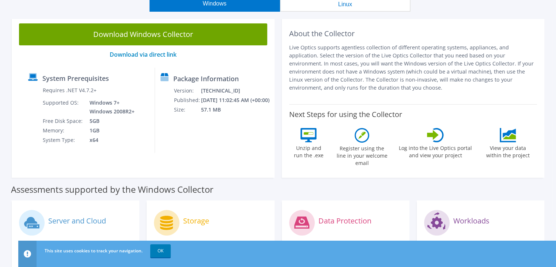 The image size is (556, 267). I want to click on a: Download via direct link, so click(143, 54).